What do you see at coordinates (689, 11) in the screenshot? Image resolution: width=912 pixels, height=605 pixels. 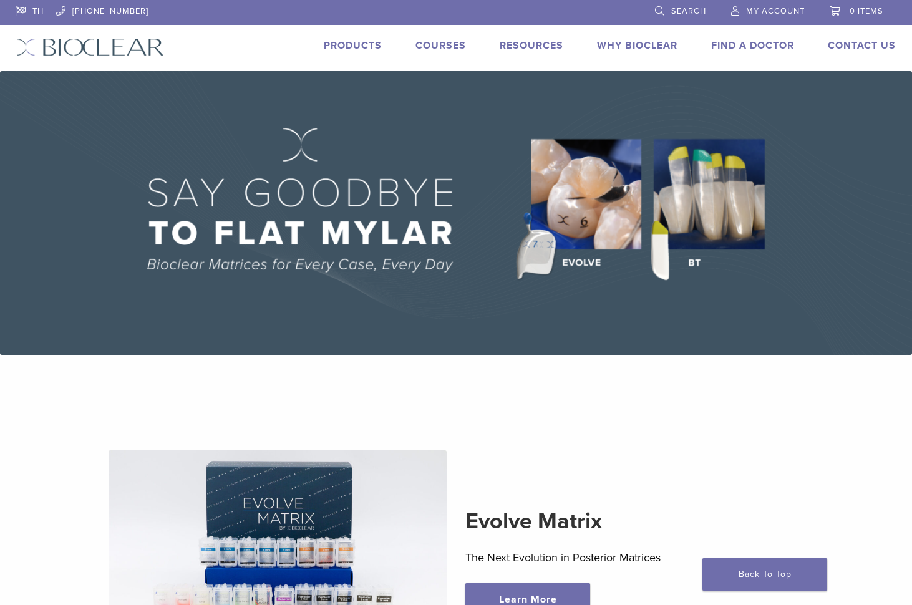 I see `span: Search` at bounding box center [689, 11].